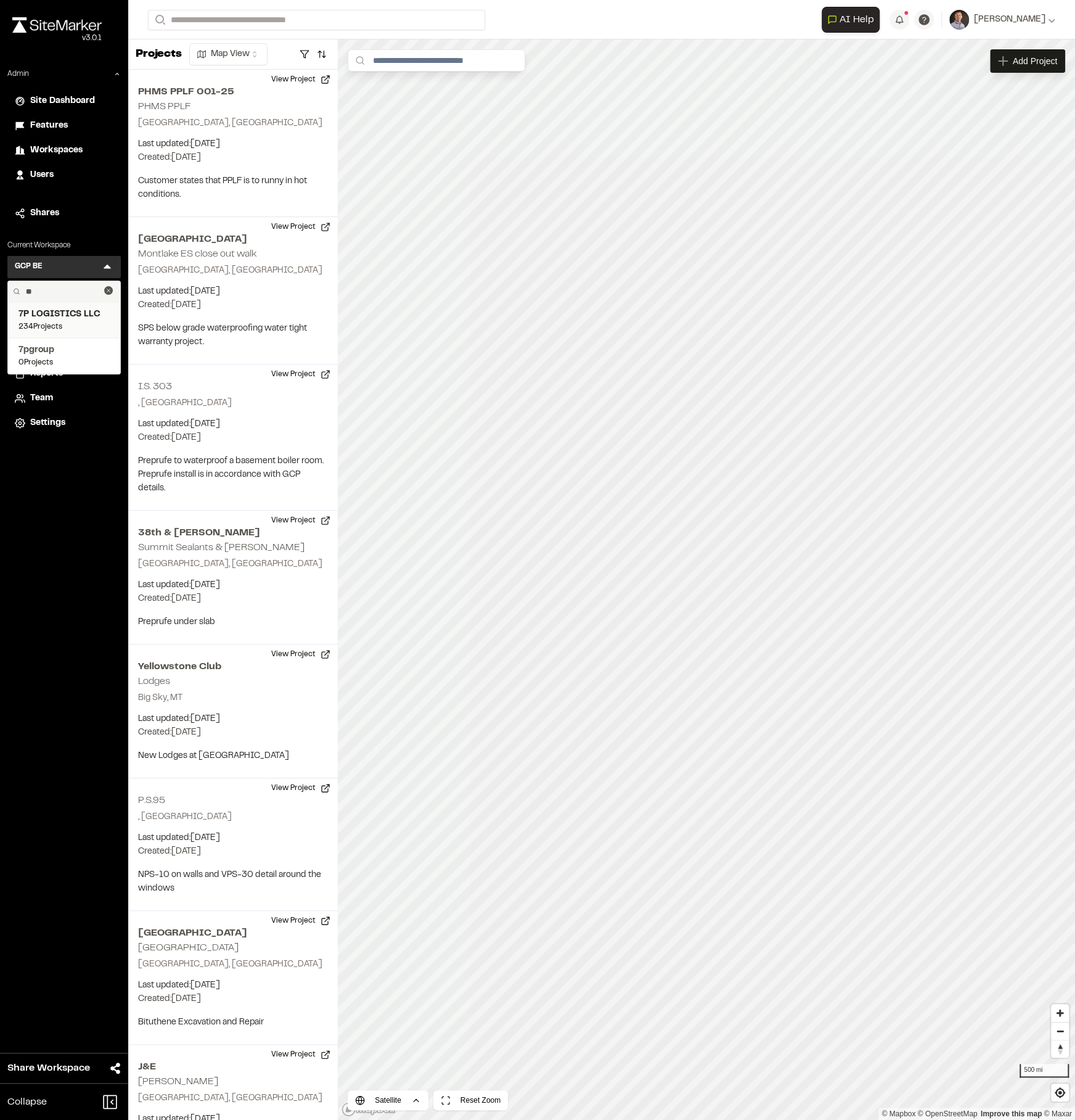 This screenshot has height=1120, width=1075. Describe the element at coordinates (1059, 1093) in the screenshot. I see `button: Find my location` at that location.